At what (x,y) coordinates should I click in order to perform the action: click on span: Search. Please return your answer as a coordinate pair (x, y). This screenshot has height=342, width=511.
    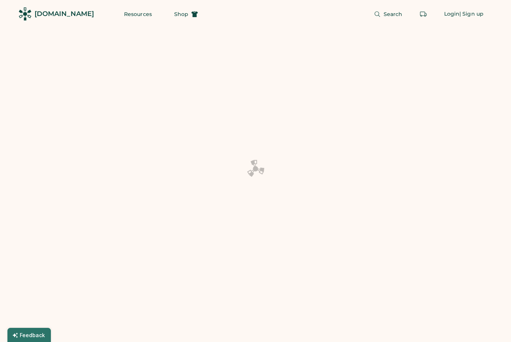
    Looking at the image, I should click on (393, 14).